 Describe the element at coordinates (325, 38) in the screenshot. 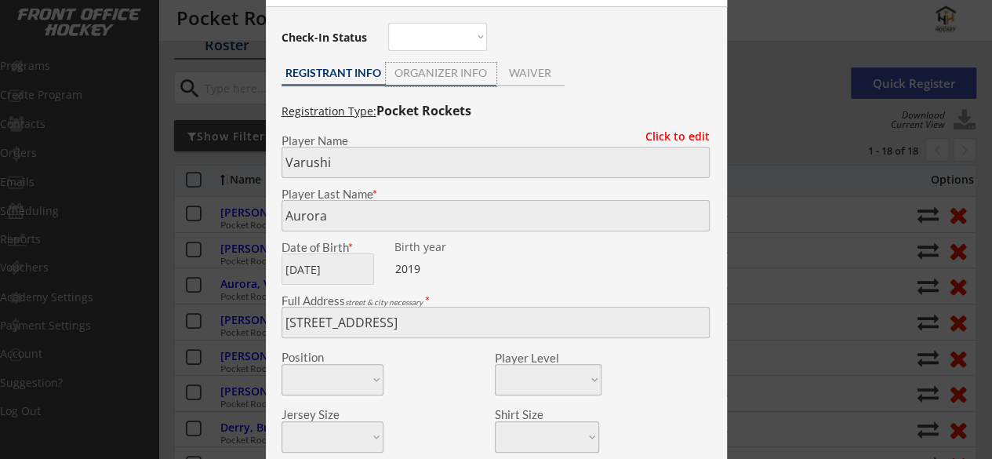

I see `div: Check-In Status` at that location.